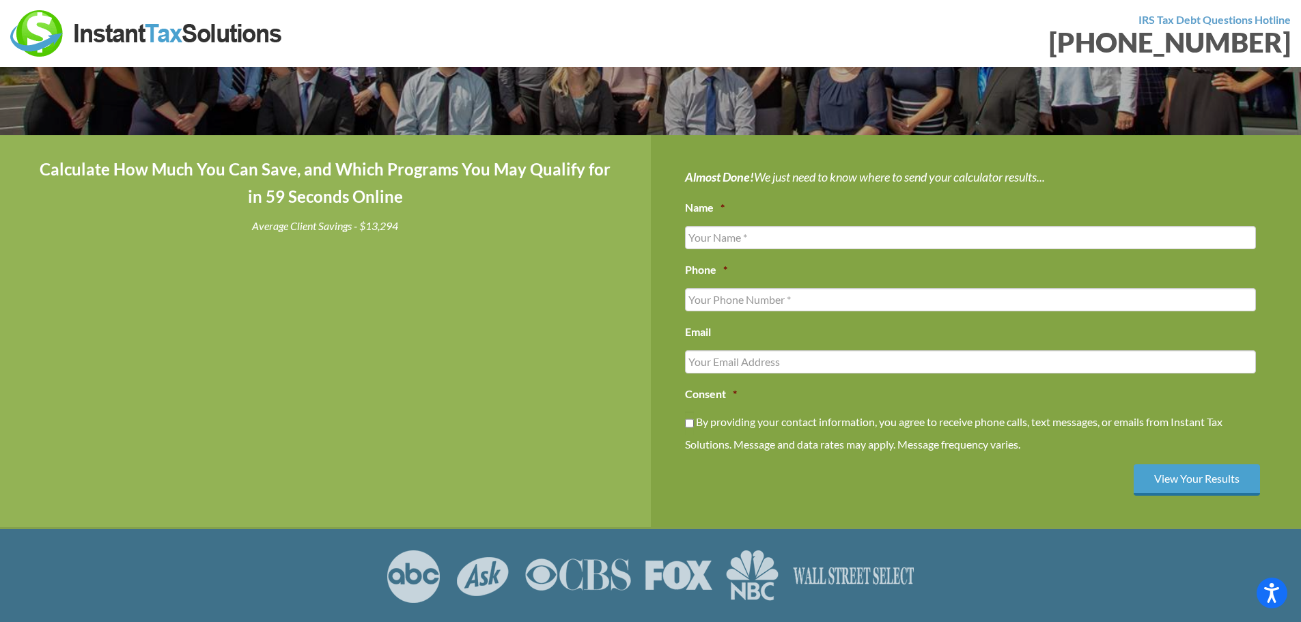 The width and height of the screenshot is (1301, 622). I want to click on img: FOX, so click(678, 576).